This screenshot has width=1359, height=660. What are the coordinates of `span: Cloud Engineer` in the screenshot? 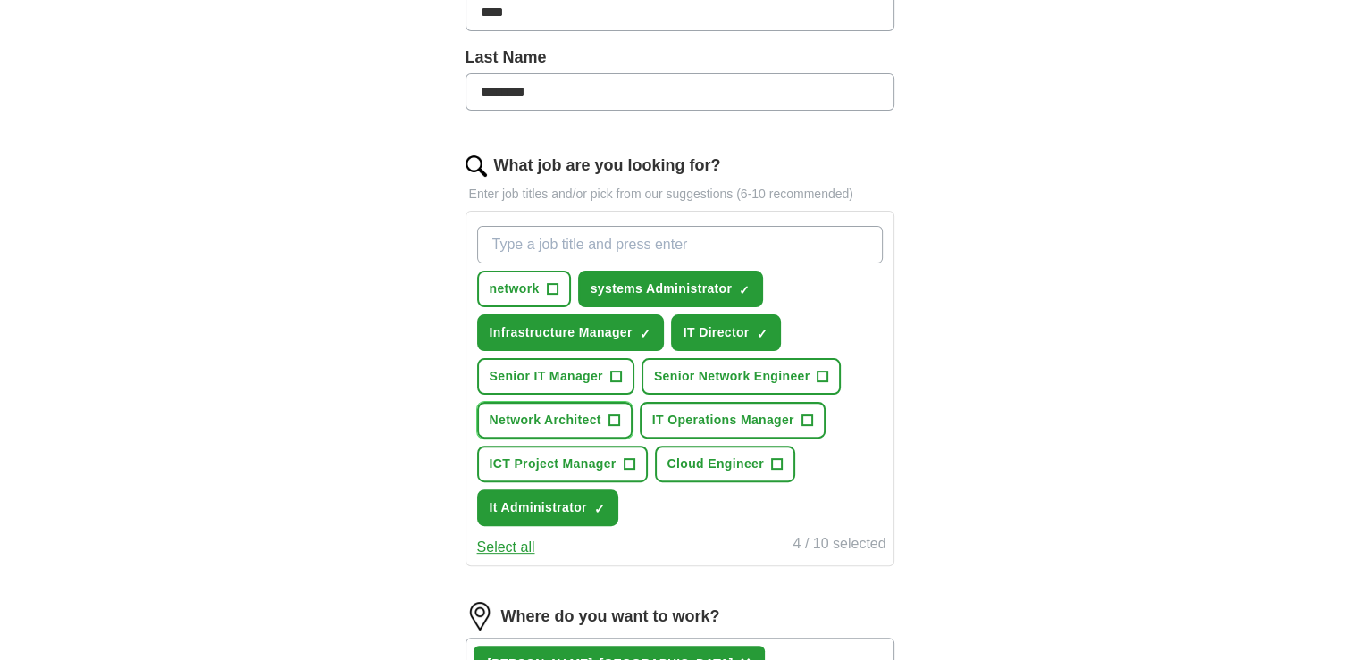 It's located at (715, 464).